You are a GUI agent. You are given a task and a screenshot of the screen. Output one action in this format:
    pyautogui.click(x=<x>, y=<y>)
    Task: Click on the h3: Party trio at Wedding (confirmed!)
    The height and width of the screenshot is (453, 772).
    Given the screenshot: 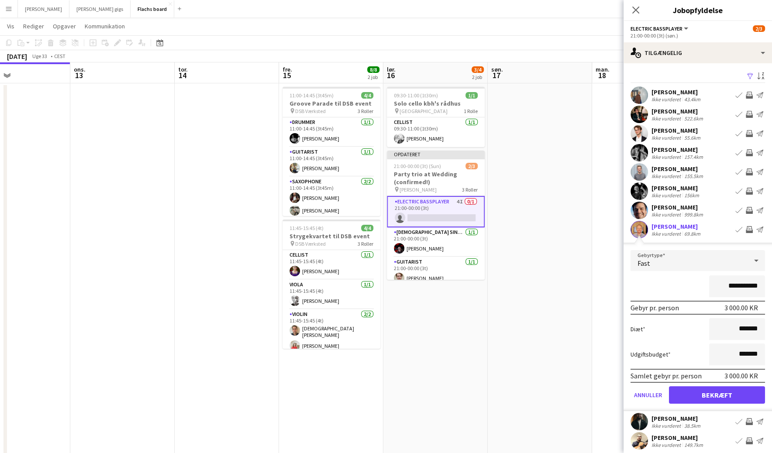 What is the action you would take?
    pyautogui.click(x=436, y=178)
    